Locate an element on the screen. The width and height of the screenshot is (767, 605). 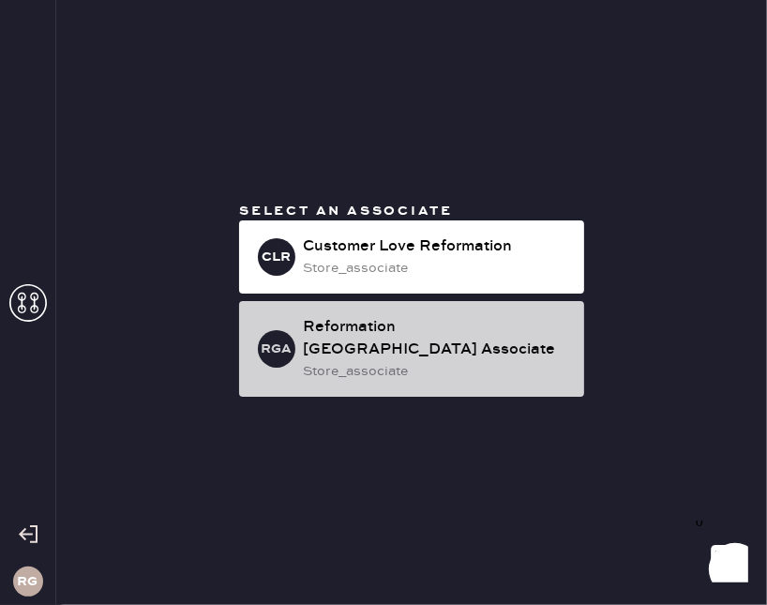
span: Select an associate is located at coordinates (346, 211).